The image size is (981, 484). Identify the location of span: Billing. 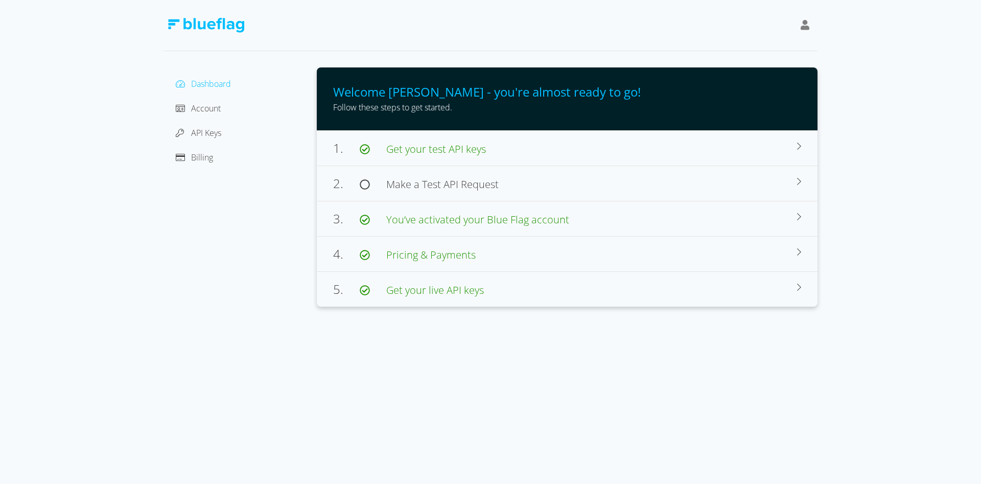
(202, 157).